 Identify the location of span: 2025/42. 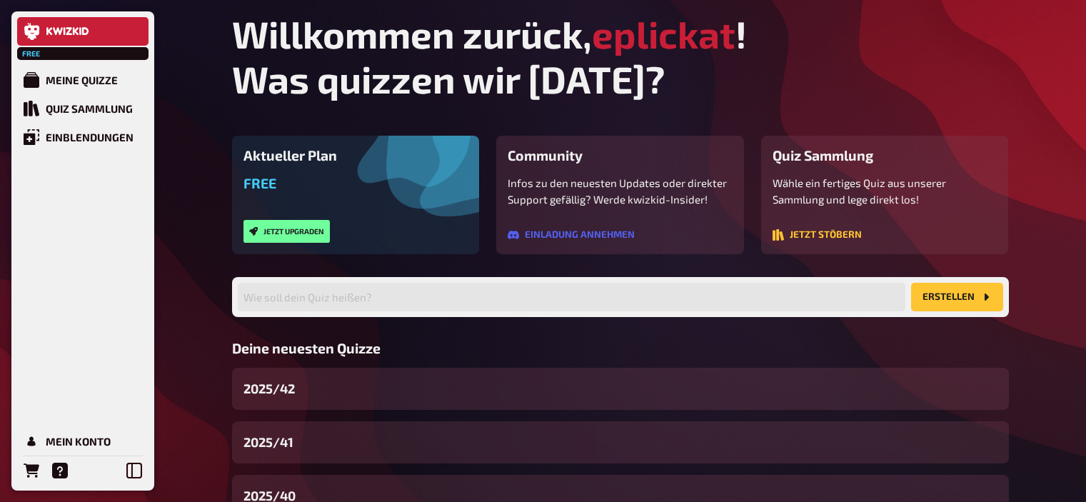
(269, 388).